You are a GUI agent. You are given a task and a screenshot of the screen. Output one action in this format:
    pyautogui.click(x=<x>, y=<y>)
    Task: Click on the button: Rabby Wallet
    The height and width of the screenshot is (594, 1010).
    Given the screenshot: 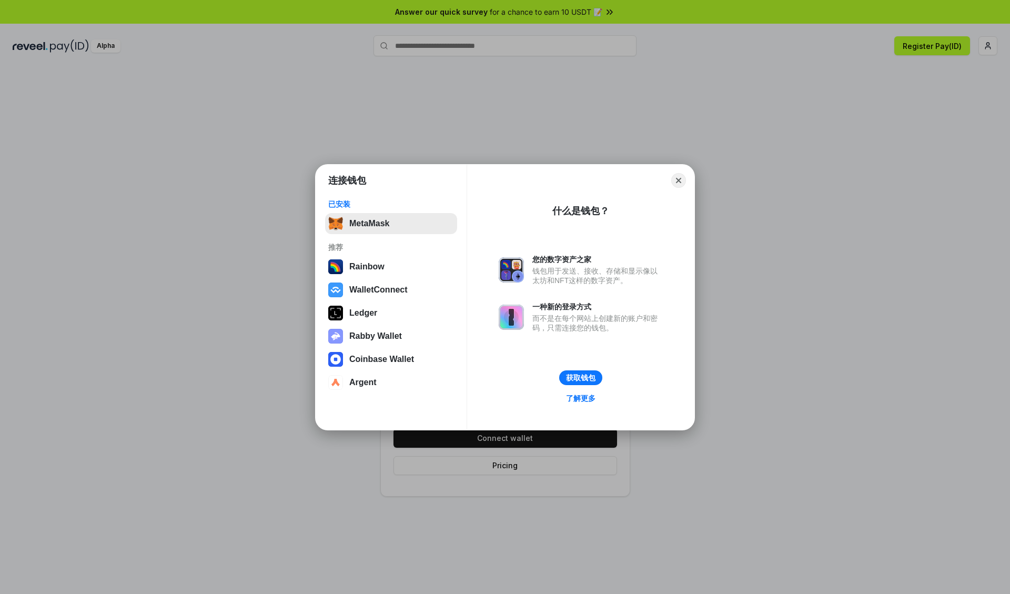 What is the action you would take?
    pyautogui.click(x=391, y=336)
    